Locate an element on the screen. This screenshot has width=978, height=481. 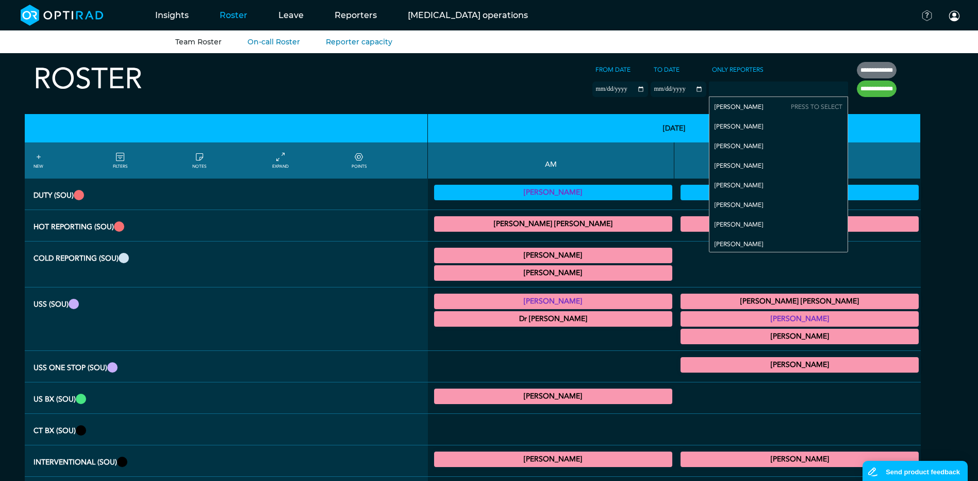
div: General US 14:00 - 16:00 is located at coordinates (800, 365).